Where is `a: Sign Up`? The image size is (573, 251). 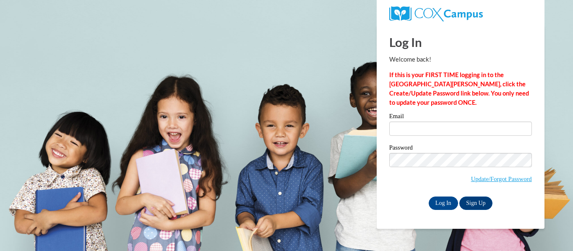 a: Sign Up is located at coordinates (475, 203).